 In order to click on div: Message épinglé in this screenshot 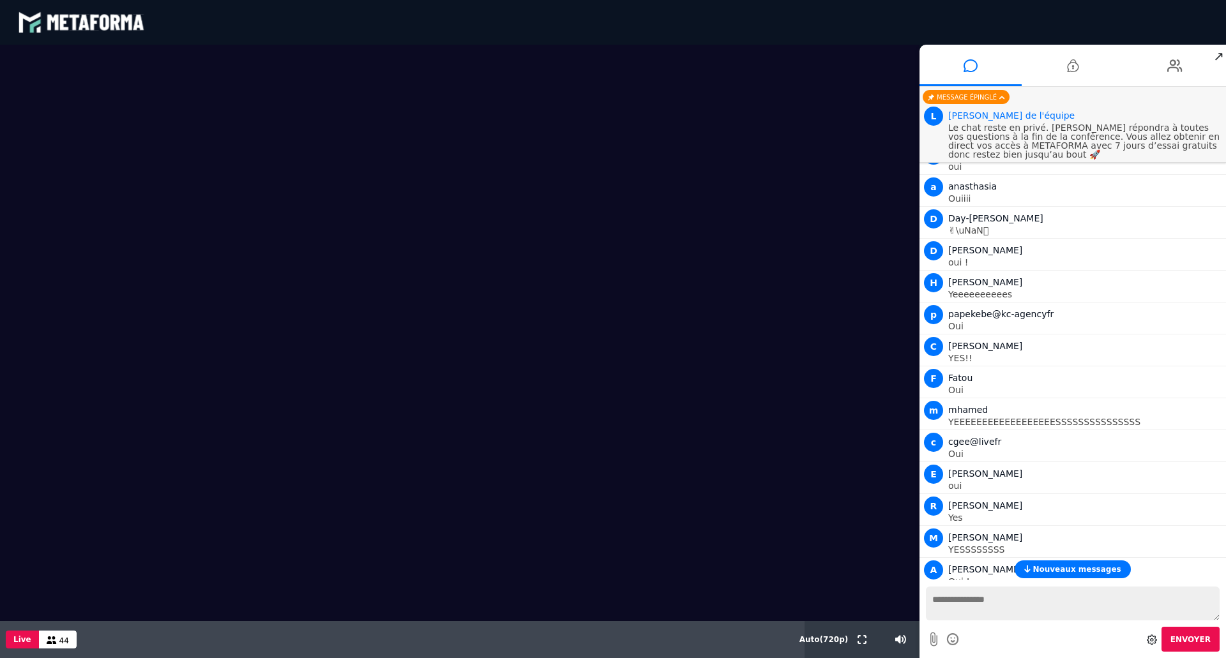, I will do `click(966, 97)`.